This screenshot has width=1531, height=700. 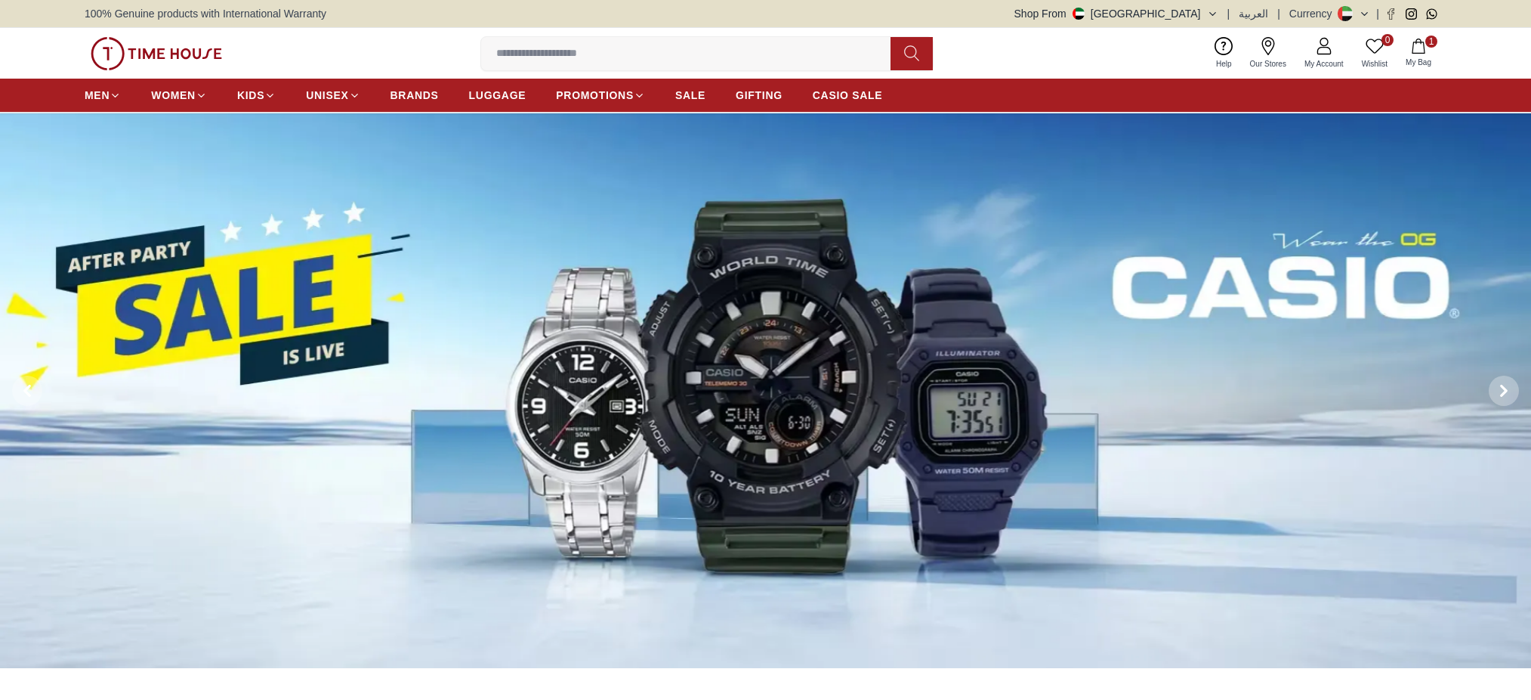 I want to click on span: My Bag, so click(x=1419, y=62).